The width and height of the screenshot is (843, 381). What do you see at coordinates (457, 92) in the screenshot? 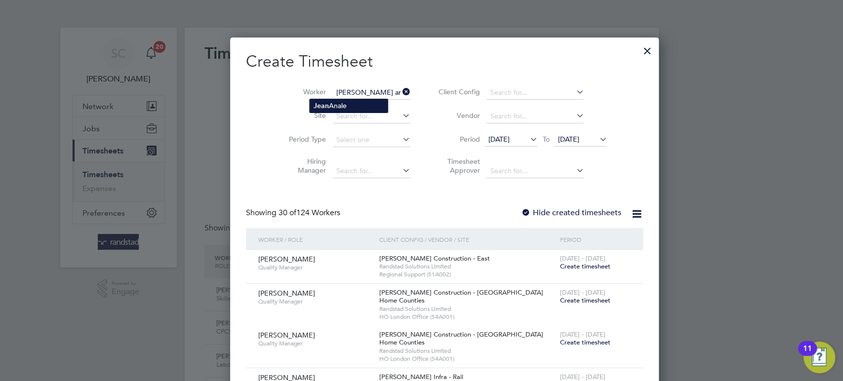
I see `label: Client Config` at bounding box center [457, 92].